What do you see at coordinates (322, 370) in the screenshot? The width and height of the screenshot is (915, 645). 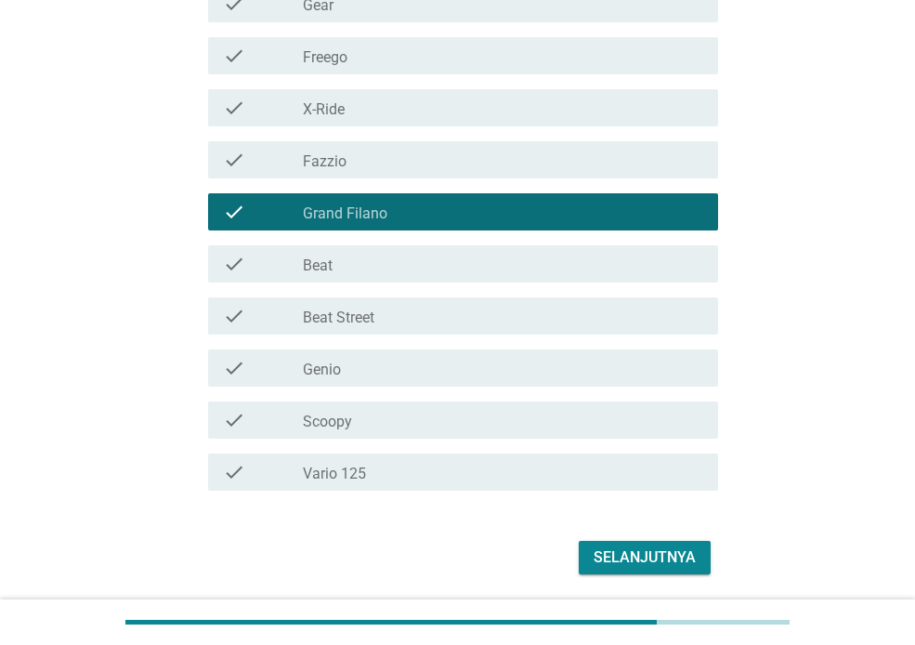 I see `label: Genio` at bounding box center [322, 370].